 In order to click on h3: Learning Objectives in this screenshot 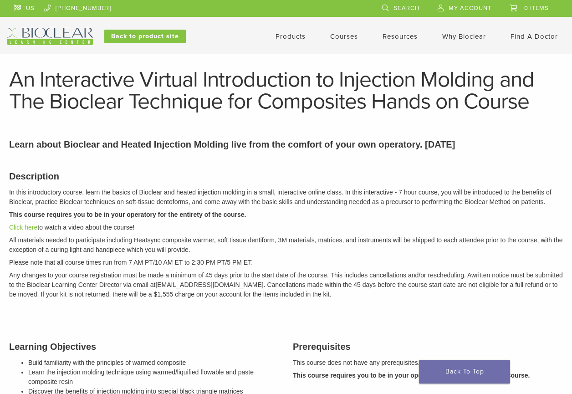, I will do `click(144, 347)`.